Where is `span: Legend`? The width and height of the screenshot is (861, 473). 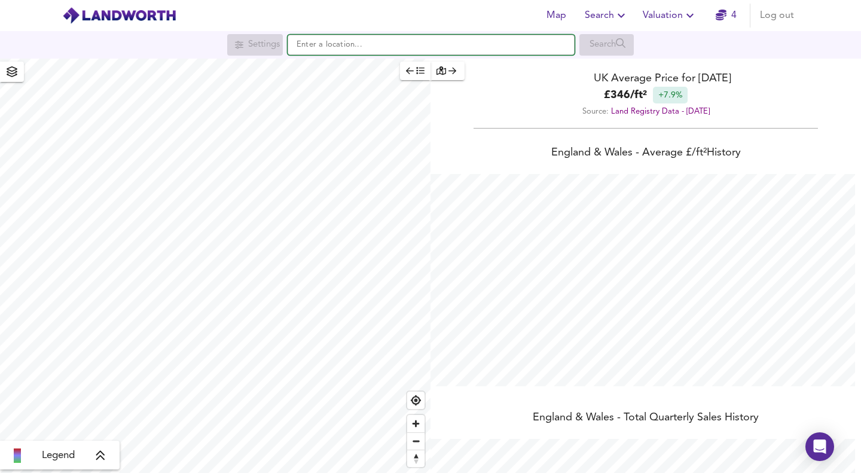 span: Legend is located at coordinates (58, 456).